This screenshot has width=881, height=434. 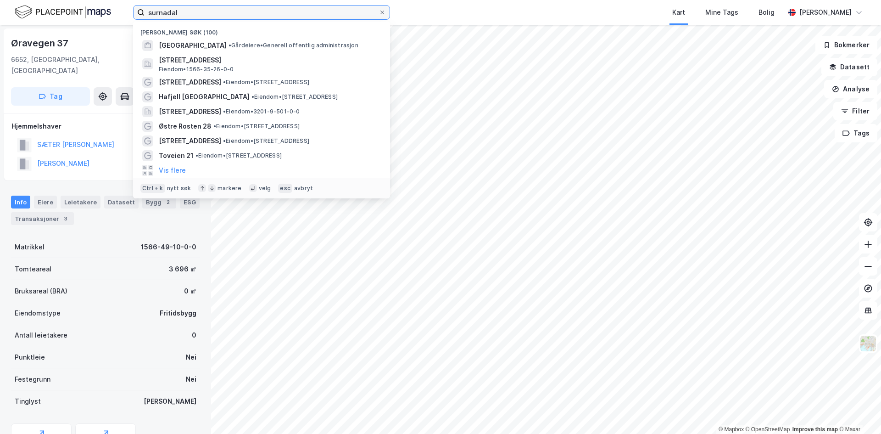 What do you see at coordinates (172, 170) in the screenshot?
I see `button: Vis flere` at bounding box center [172, 170].